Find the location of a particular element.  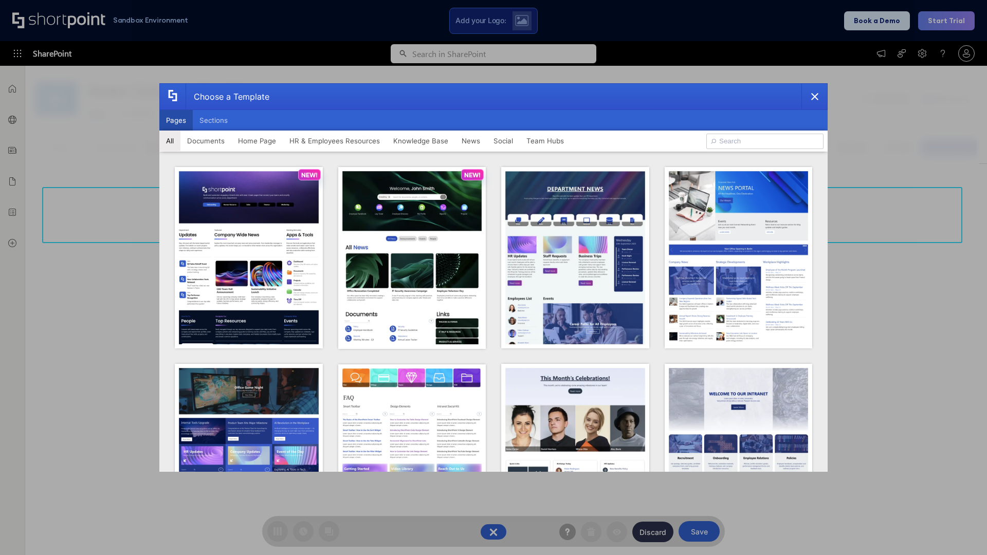

button: Knowledge Base is located at coordinates (420, 141).